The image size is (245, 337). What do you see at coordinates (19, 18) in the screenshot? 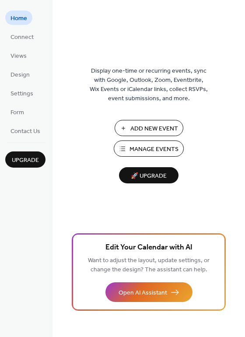
I see `span: Home` at bounding box center [19, 18].